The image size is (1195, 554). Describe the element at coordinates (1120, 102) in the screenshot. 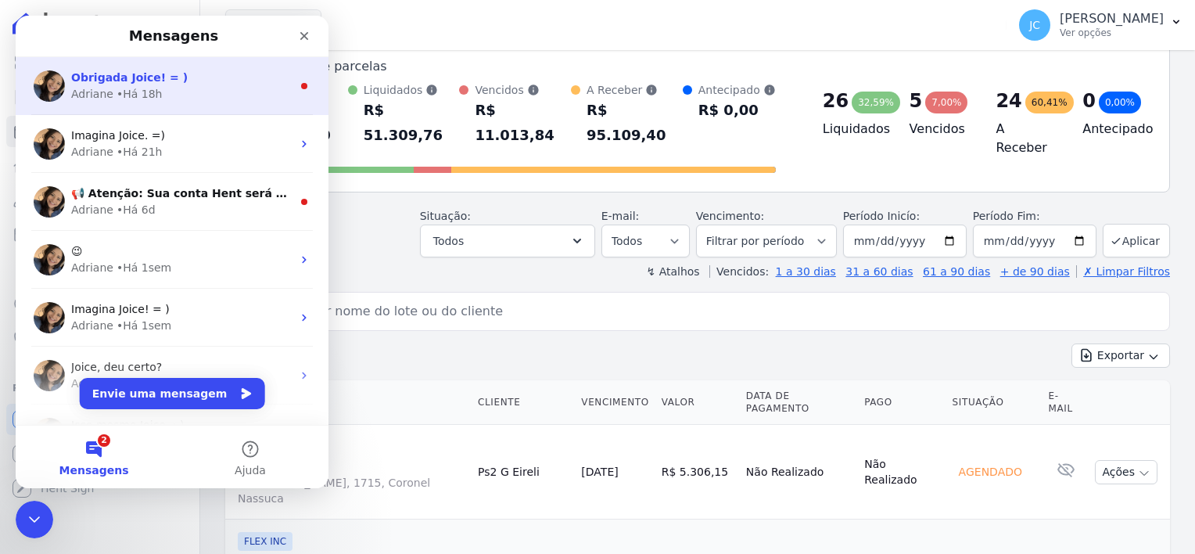

I see `div: 0,00%` at that location.